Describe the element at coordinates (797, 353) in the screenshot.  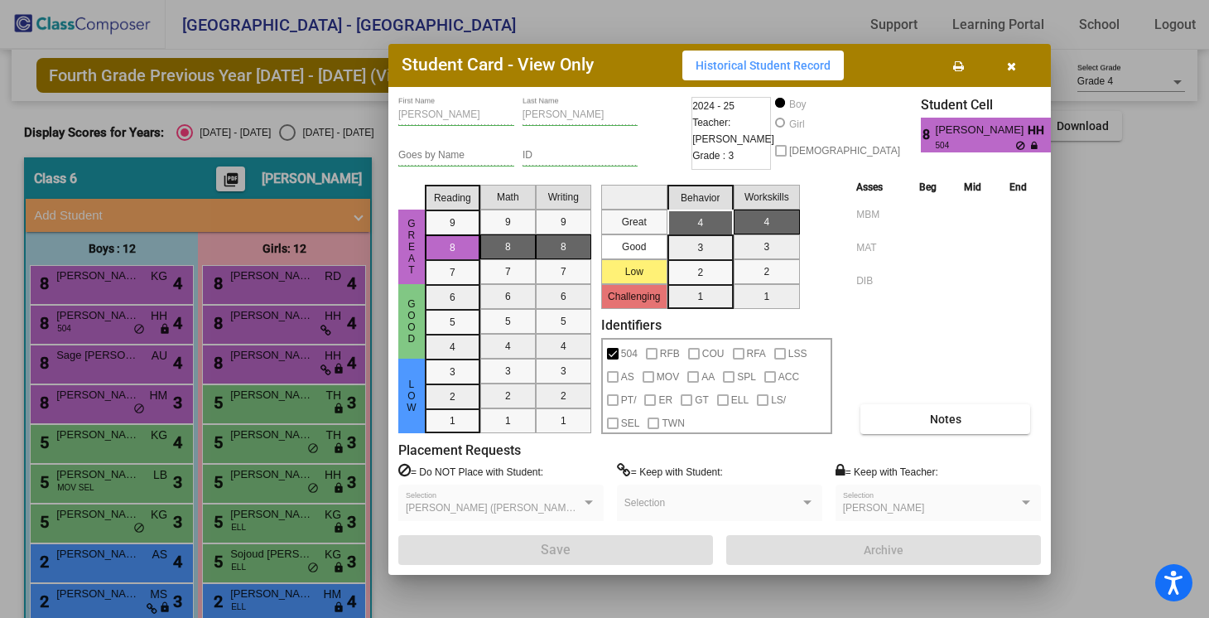
I see `span: LSS` at that location.